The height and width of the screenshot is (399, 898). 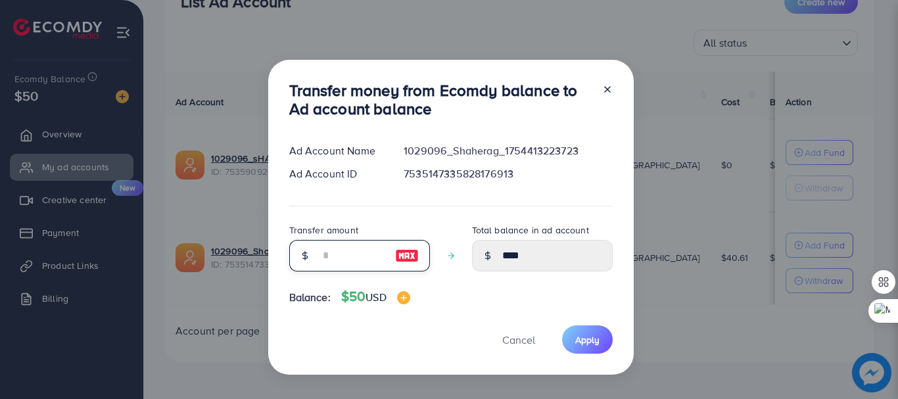 I want to click on div: 7535147335828176913, so click(x=507, y=174).